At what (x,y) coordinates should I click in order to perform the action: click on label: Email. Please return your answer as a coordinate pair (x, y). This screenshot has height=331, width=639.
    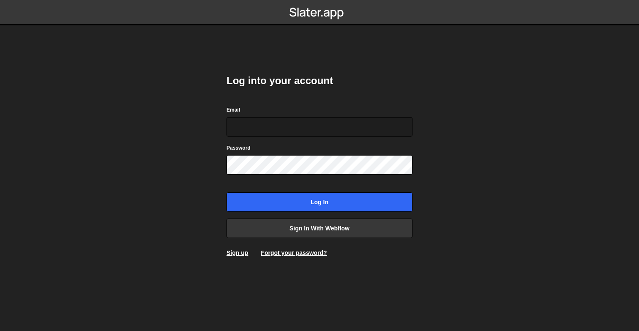
    Looking at the image, I should click on (233, 110).